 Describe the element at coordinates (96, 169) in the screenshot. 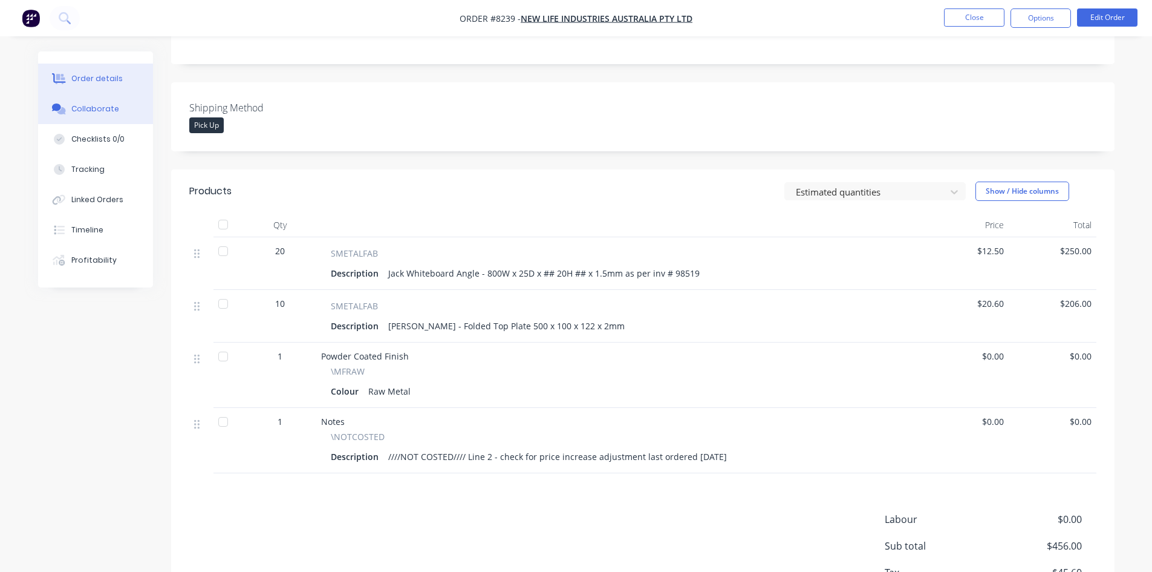

I see `button: Tracking` at that location.